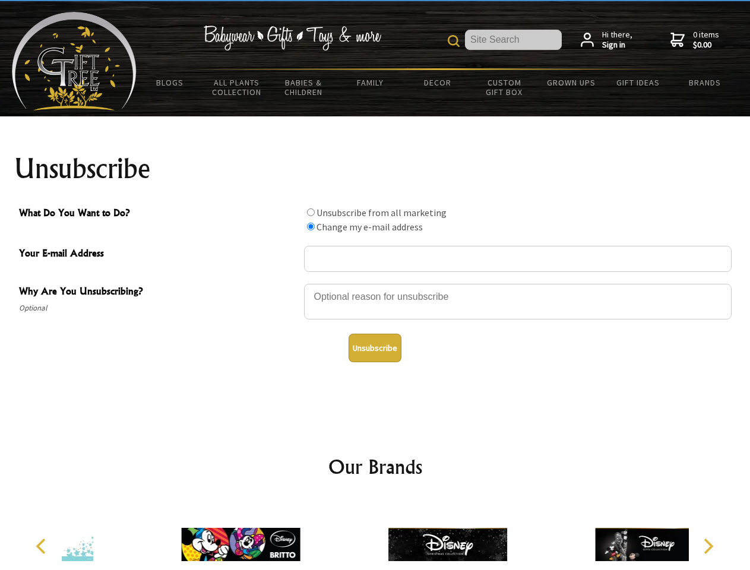  Describe the element at coordinates (74, 61) in the screenshot. I see `img: Babyware - Gifts - Toys and more...` at that location.